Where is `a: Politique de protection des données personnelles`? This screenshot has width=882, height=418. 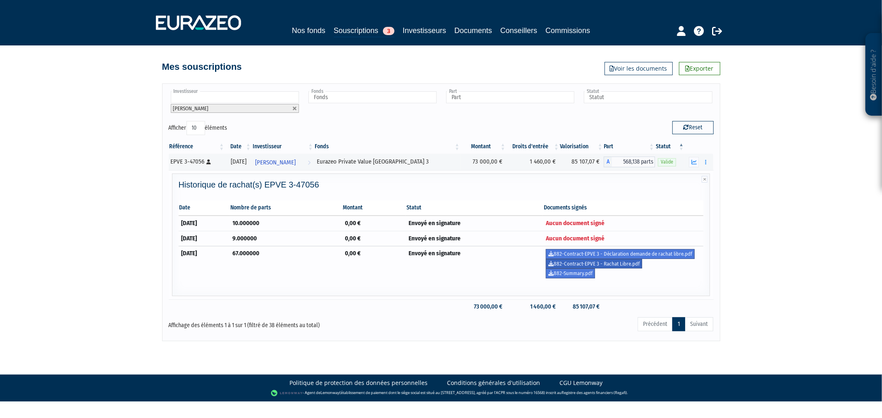
a: Politique de protection des données personnelles is located at coordinates (359, 383).